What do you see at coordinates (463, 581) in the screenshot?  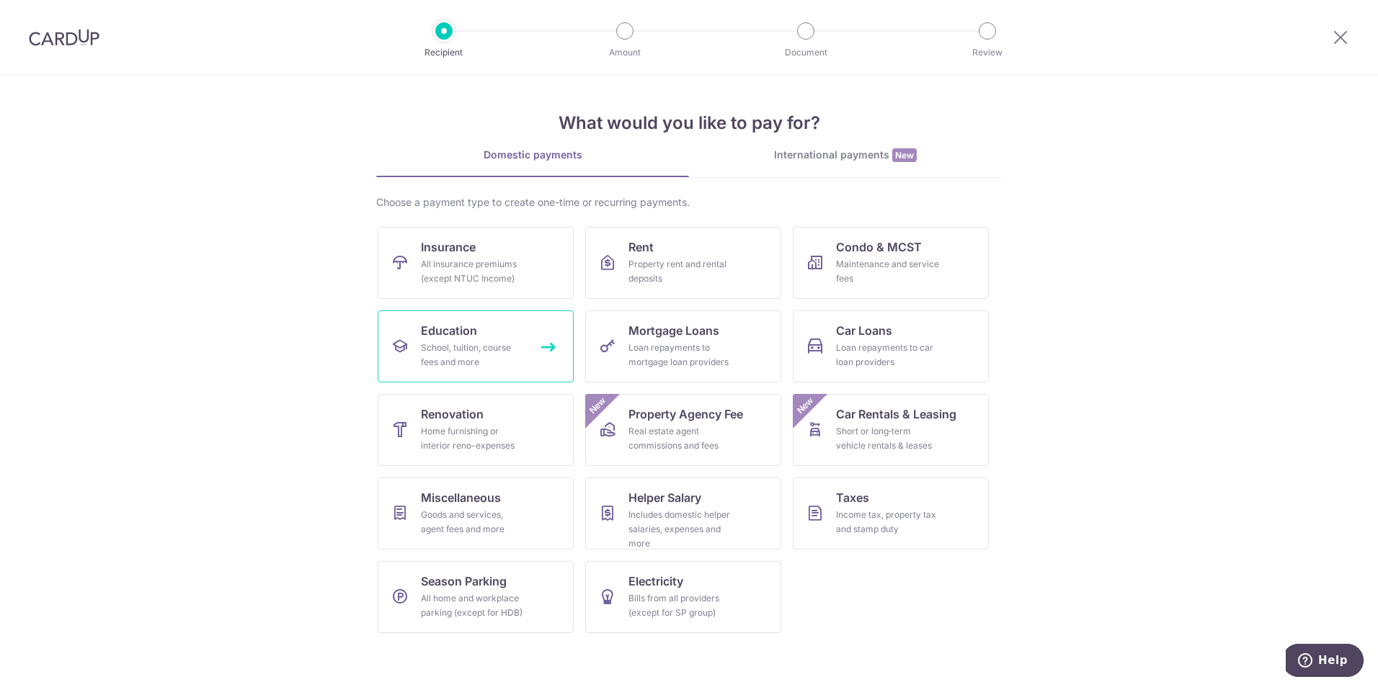 I see `span: Season Parking` at bounding box center [463, 581].